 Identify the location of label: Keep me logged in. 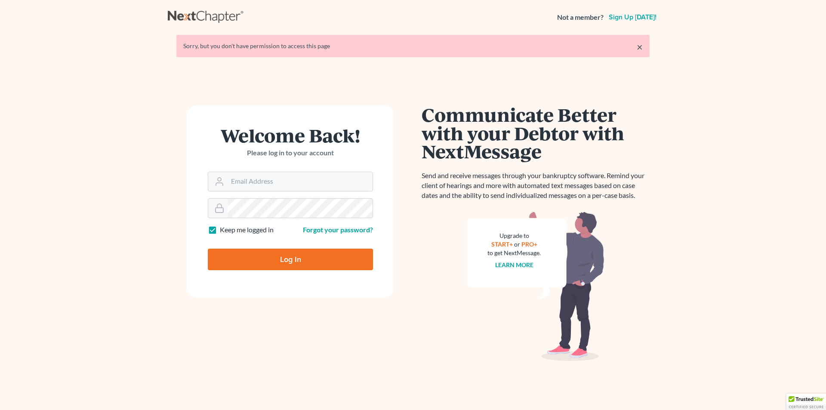
(246, 230).